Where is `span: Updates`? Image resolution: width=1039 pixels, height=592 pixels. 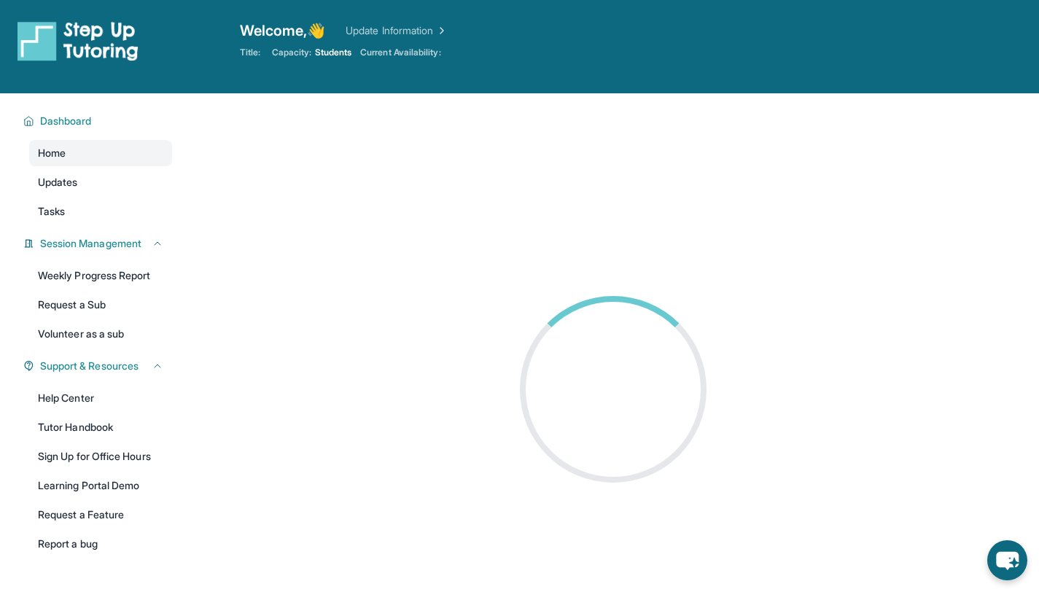 span: Updates is located at coordinates (58, 182).